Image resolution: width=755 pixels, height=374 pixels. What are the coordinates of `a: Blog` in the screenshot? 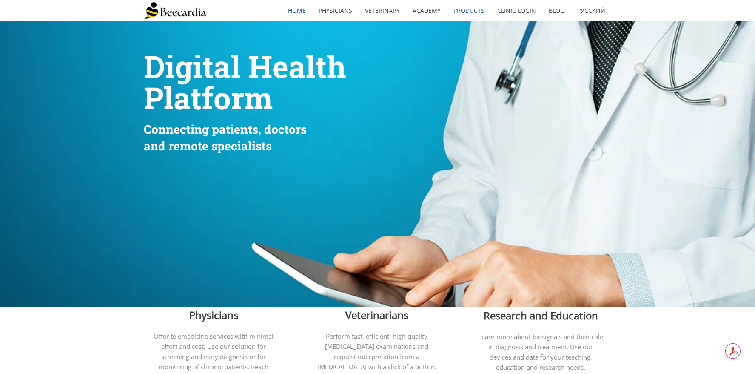 It's located at (556, 11).